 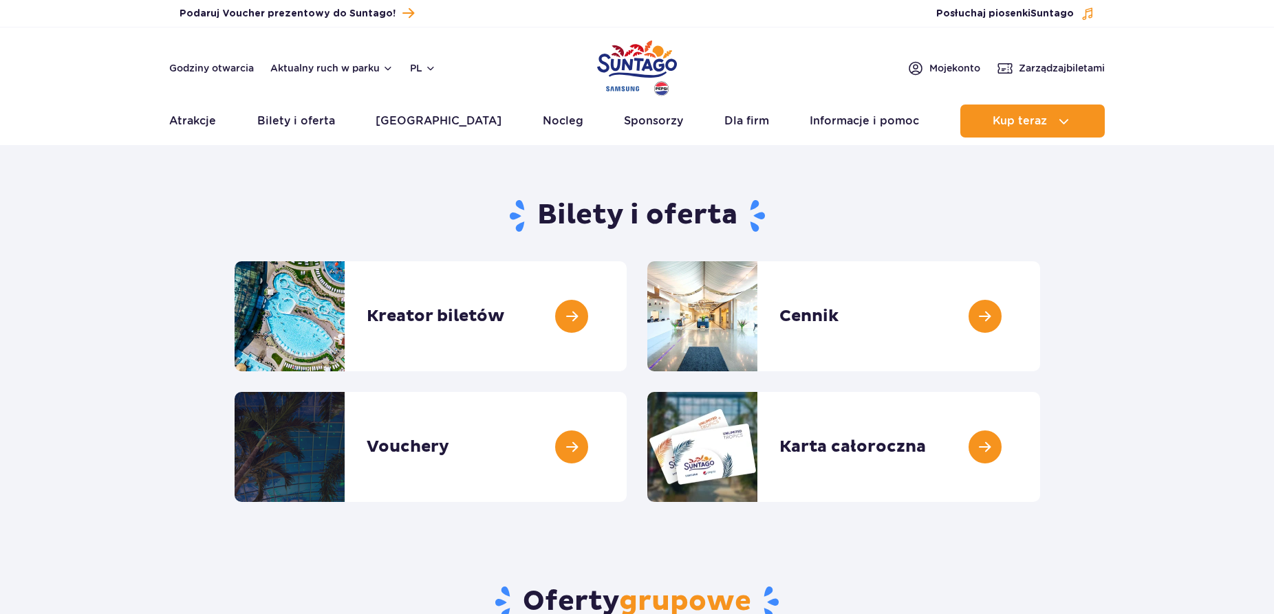 What do you see at coordinates (193, 121) in the screenshot?
I see `a: Atrakcje` at bounding box center [193, 121].